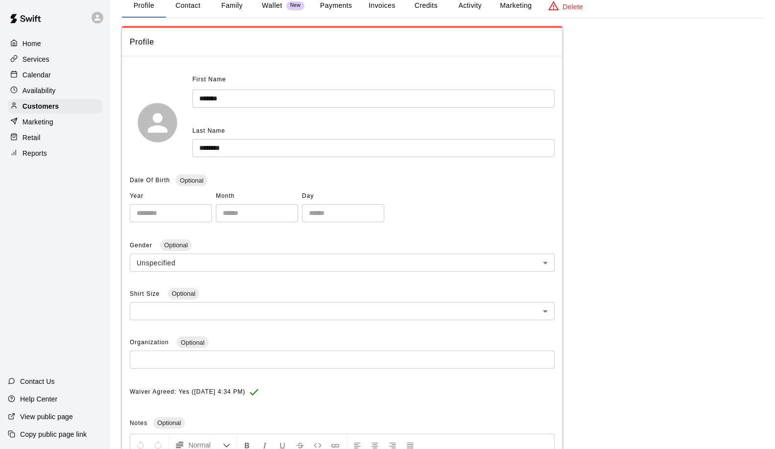 This screenshot has width=775, height=449. I want to click on p: Delete, so click(573, 7).